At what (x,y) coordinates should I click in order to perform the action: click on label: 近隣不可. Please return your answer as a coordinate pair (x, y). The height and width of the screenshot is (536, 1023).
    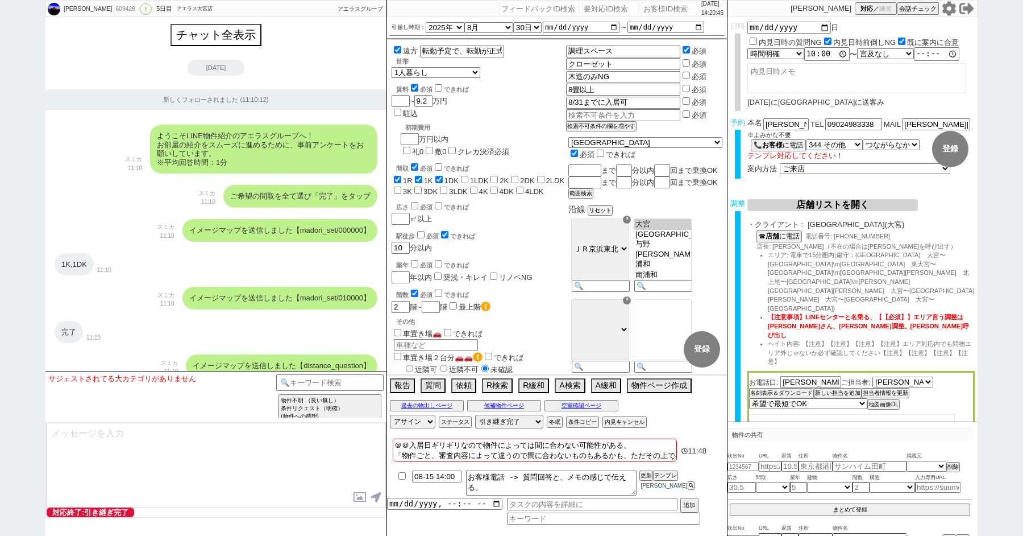
    Looking at the image, I should click on (458, 369).